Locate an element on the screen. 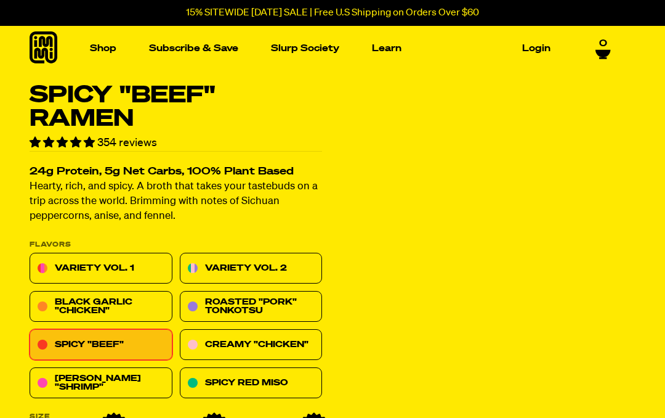 This screenshot has width=665, height=418. a: Slurp Society is located at coordinates (305, 48).